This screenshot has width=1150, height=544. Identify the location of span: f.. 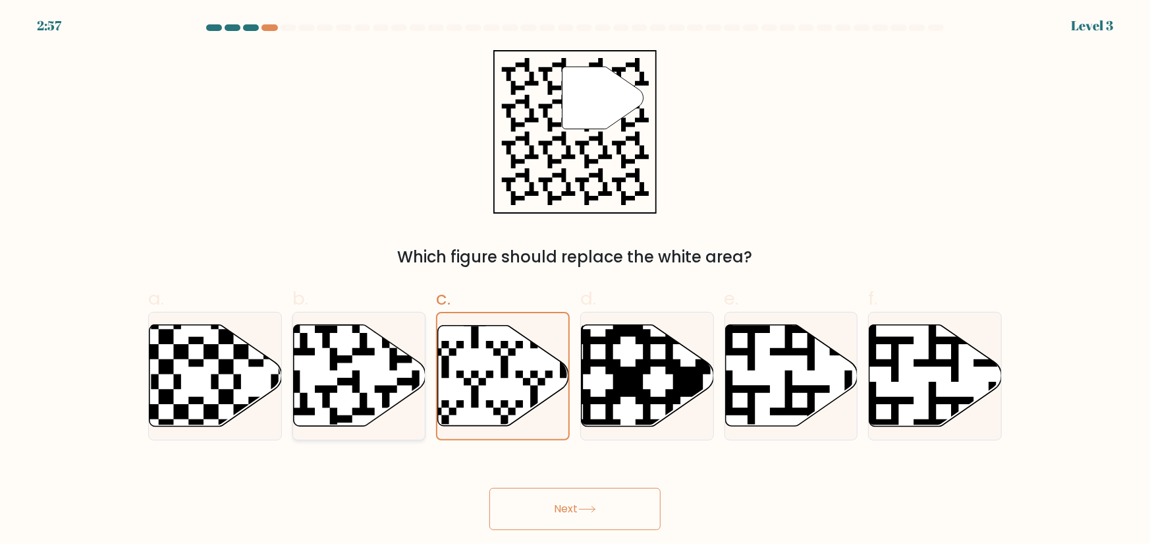
(873, 298).